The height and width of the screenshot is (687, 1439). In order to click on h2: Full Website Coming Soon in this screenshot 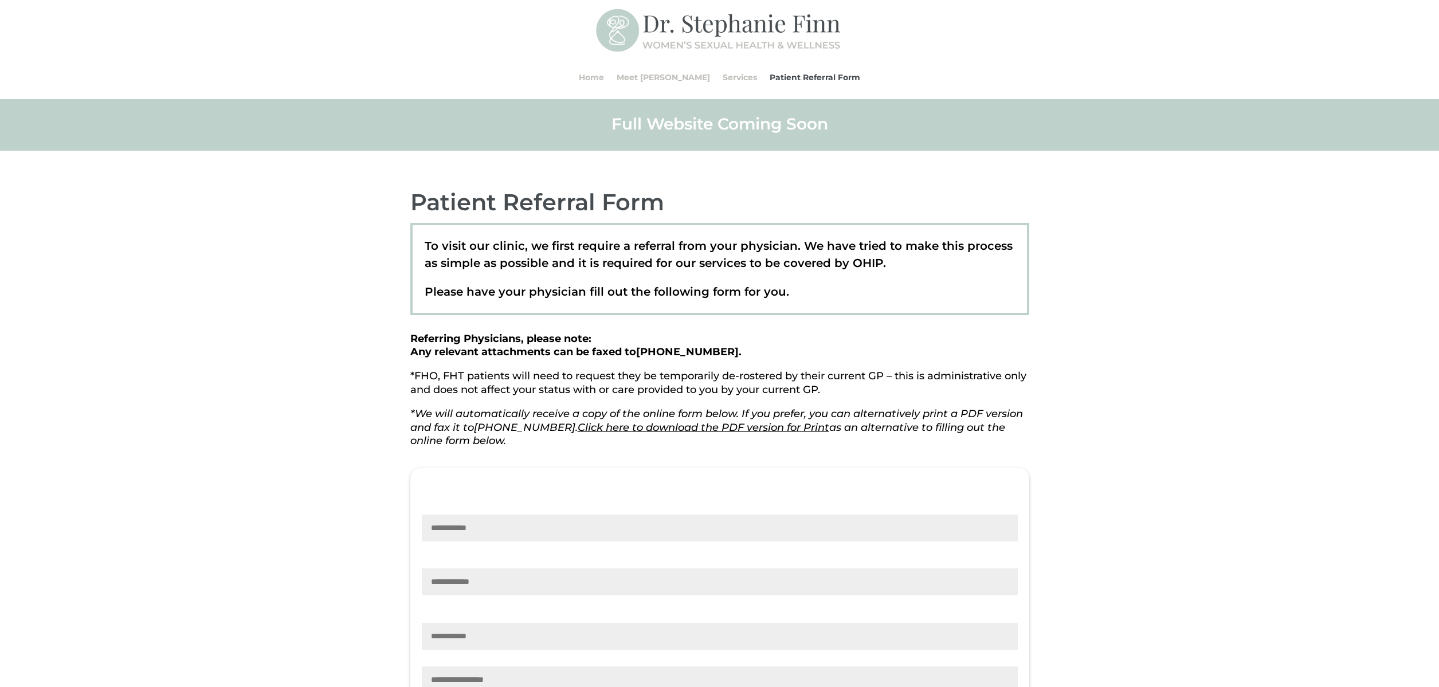, I will do `click(720, 127)`.